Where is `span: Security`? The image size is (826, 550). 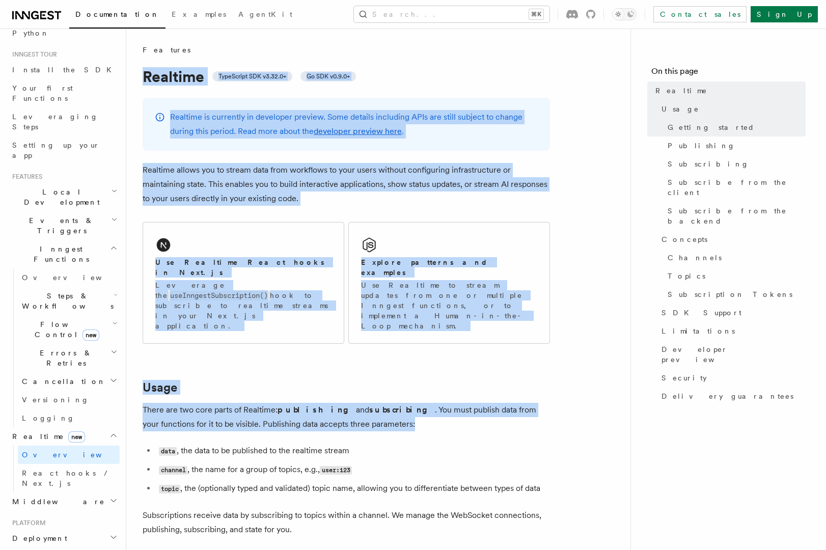 span: Security is located at coordinates (684, 378).